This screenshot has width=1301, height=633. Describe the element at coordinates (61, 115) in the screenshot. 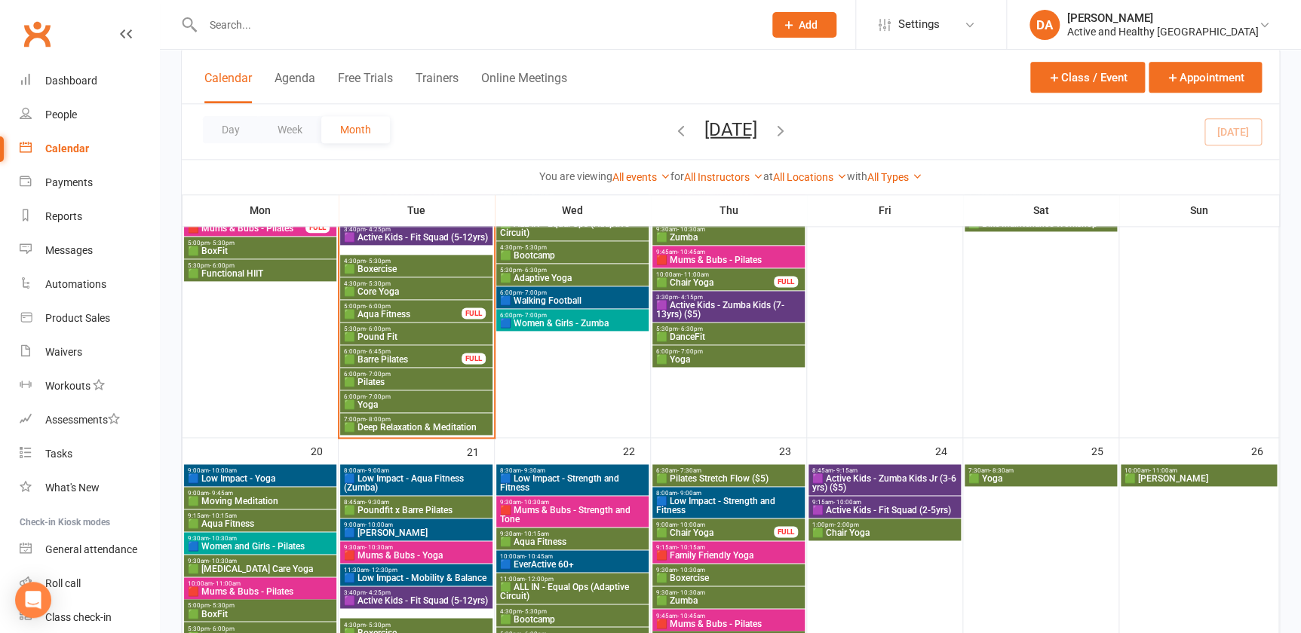

I see `div: People` at that location.